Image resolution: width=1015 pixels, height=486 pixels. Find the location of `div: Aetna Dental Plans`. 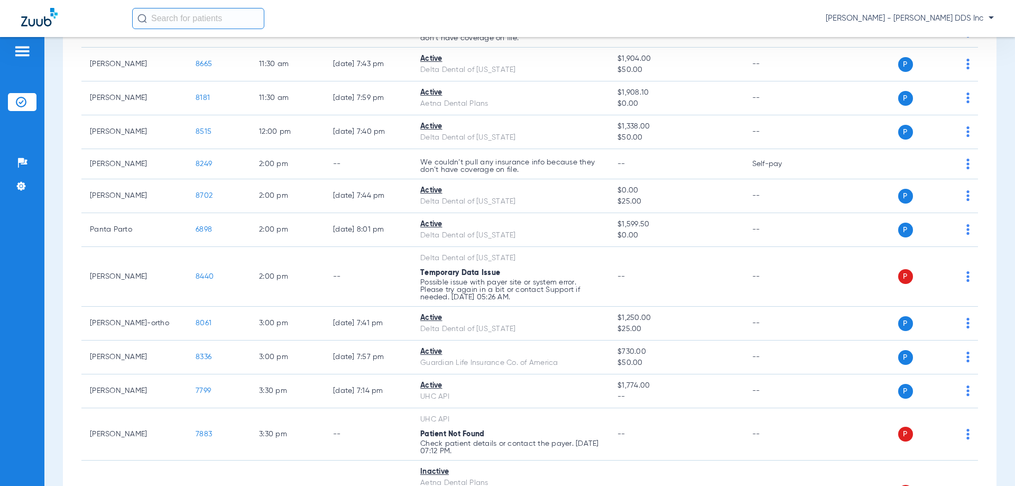

div: Aetna Dental Plans is located at coordinates (510, 104).